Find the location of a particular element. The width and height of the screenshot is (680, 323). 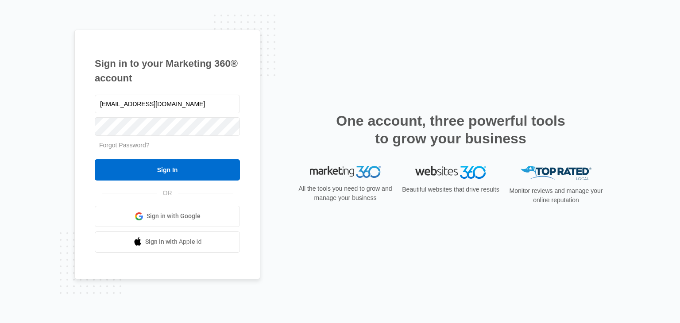

a: Sign in with Google is located at coordinates (167, 217).